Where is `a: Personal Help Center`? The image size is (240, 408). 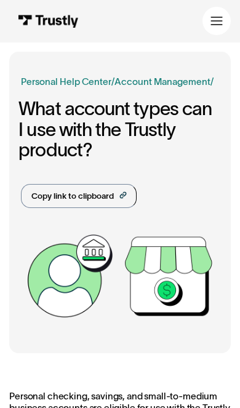 a: Personal Help Center is located at coordinates (66, 82).